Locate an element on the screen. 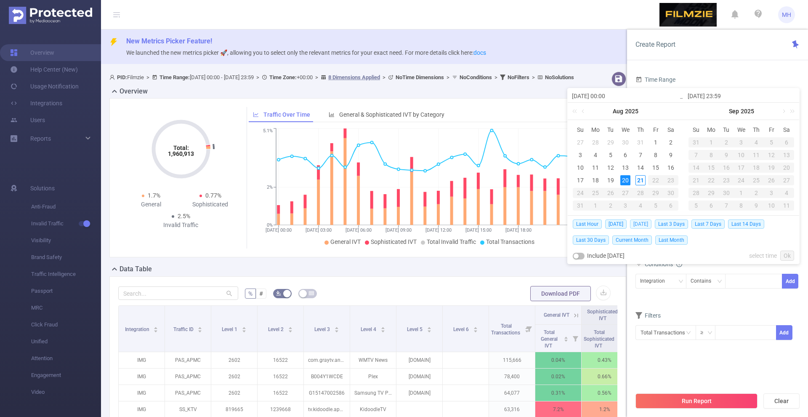 Image resolution: width=808 pixels, height=417 pixels. td: September 29, 2025 is located at coordinates (711, 193).